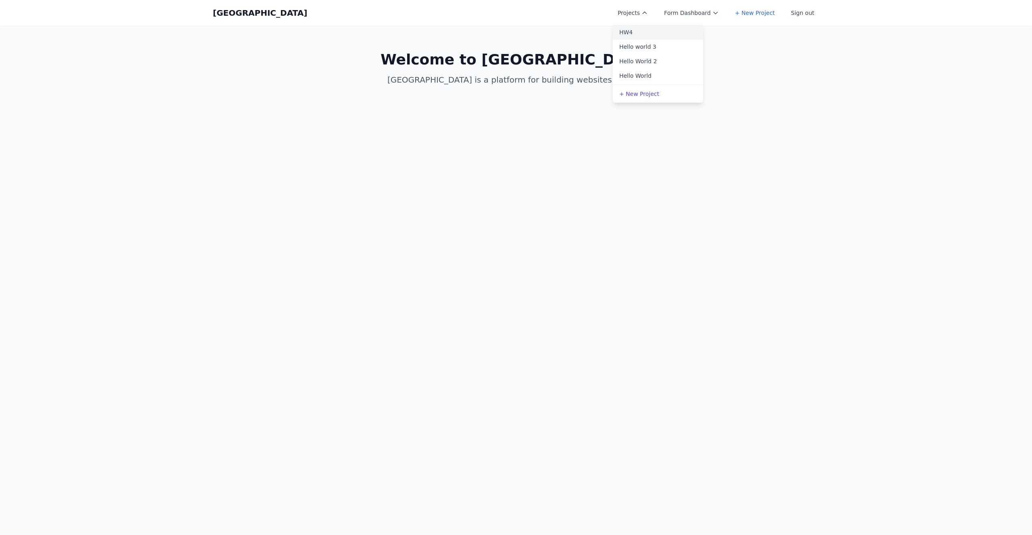 The height and width of the screenshot is (535, 1032). I want to click on a: Hello World 2, so click(658, 61).